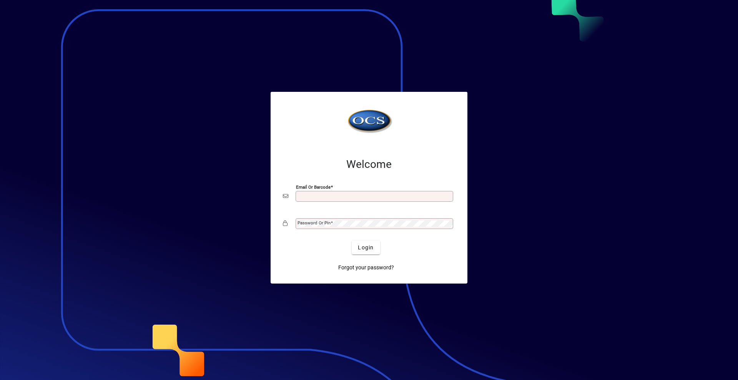  Describe the element at coordinates (366, 248) in the screenshot. I see `button: Login` at that location.